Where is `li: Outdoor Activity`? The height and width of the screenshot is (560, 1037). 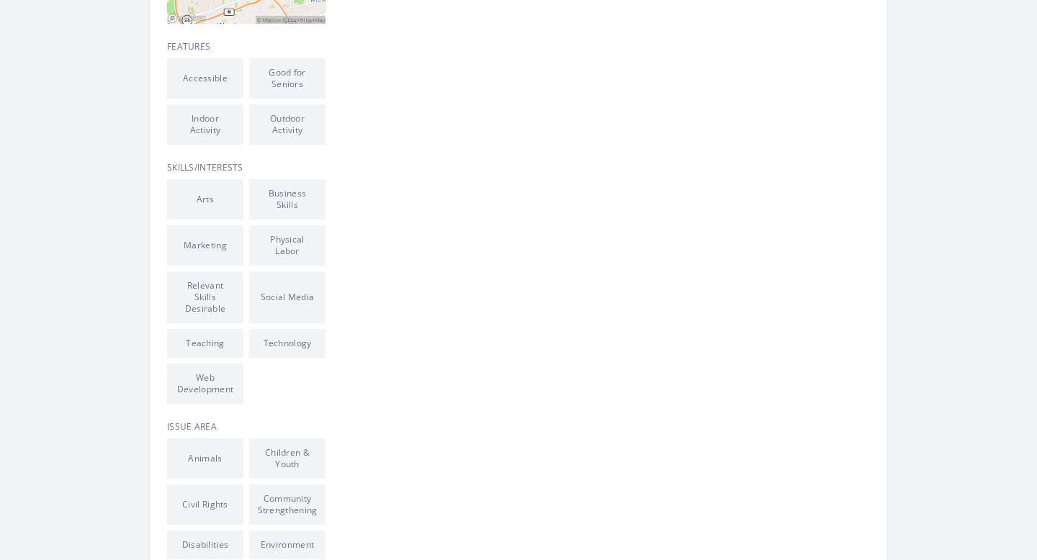 li: Outdoor Activity is located at coordinates (287, 125).